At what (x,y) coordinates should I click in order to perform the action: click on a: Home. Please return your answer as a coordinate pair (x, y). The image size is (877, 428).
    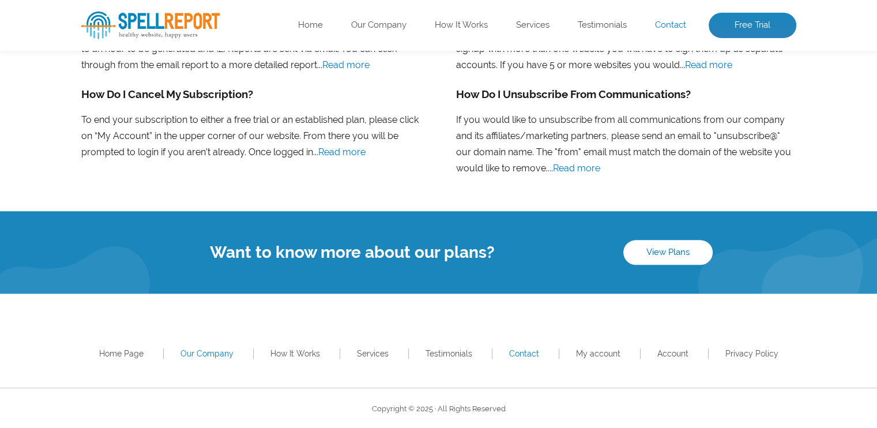
    Looking at the image, I should click on (310, 25).